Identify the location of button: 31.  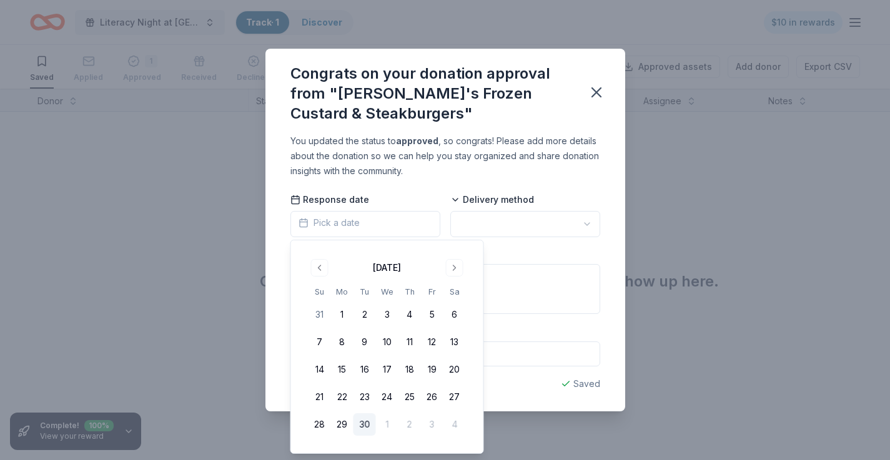
(320, 315).